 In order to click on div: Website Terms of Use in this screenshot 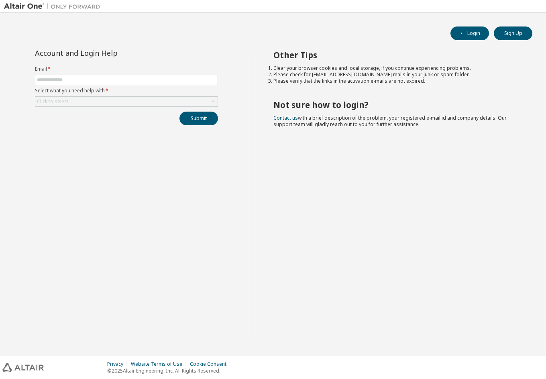, I will do `click(160, 364)`.